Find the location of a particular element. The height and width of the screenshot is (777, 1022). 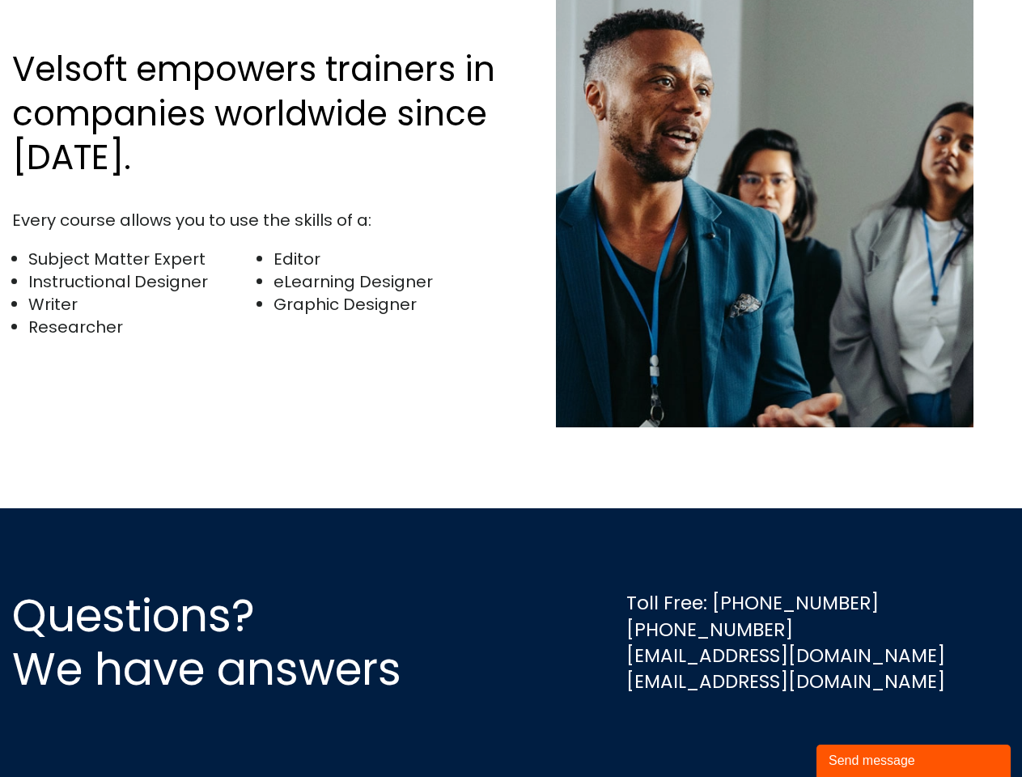

li: Writer is located at coordinates (142, 304).